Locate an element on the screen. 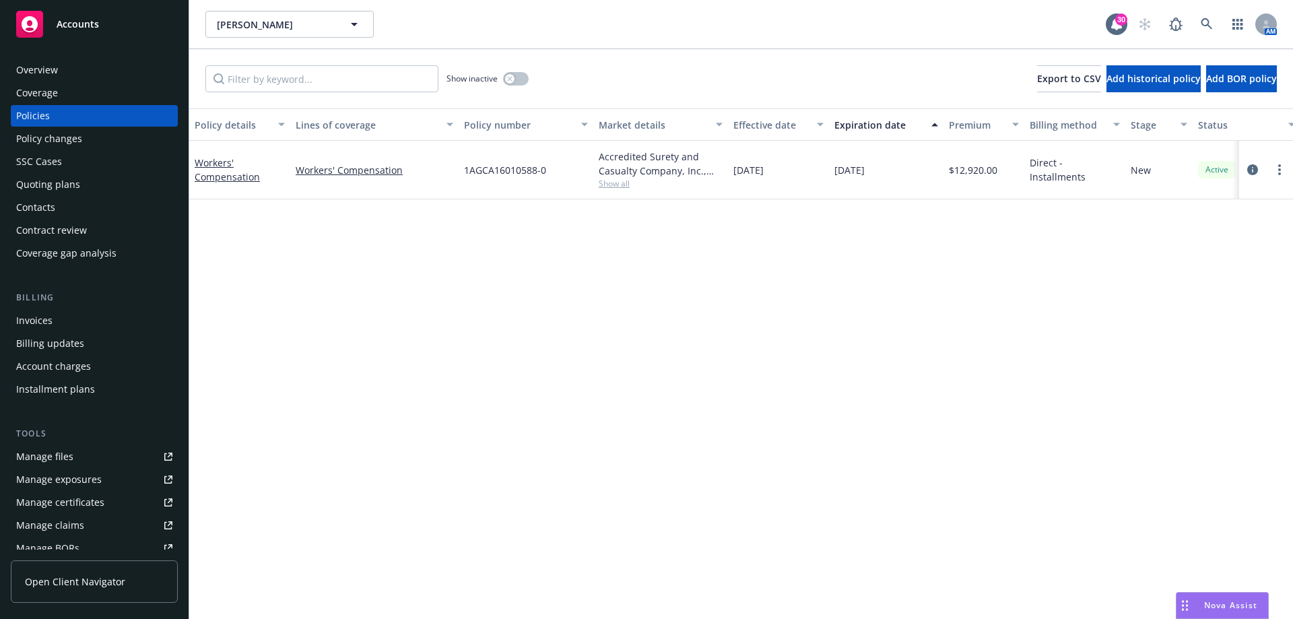 This screenshot has width=1293, height=619. span: Export to CSV is located at coordinates (1069, 78).